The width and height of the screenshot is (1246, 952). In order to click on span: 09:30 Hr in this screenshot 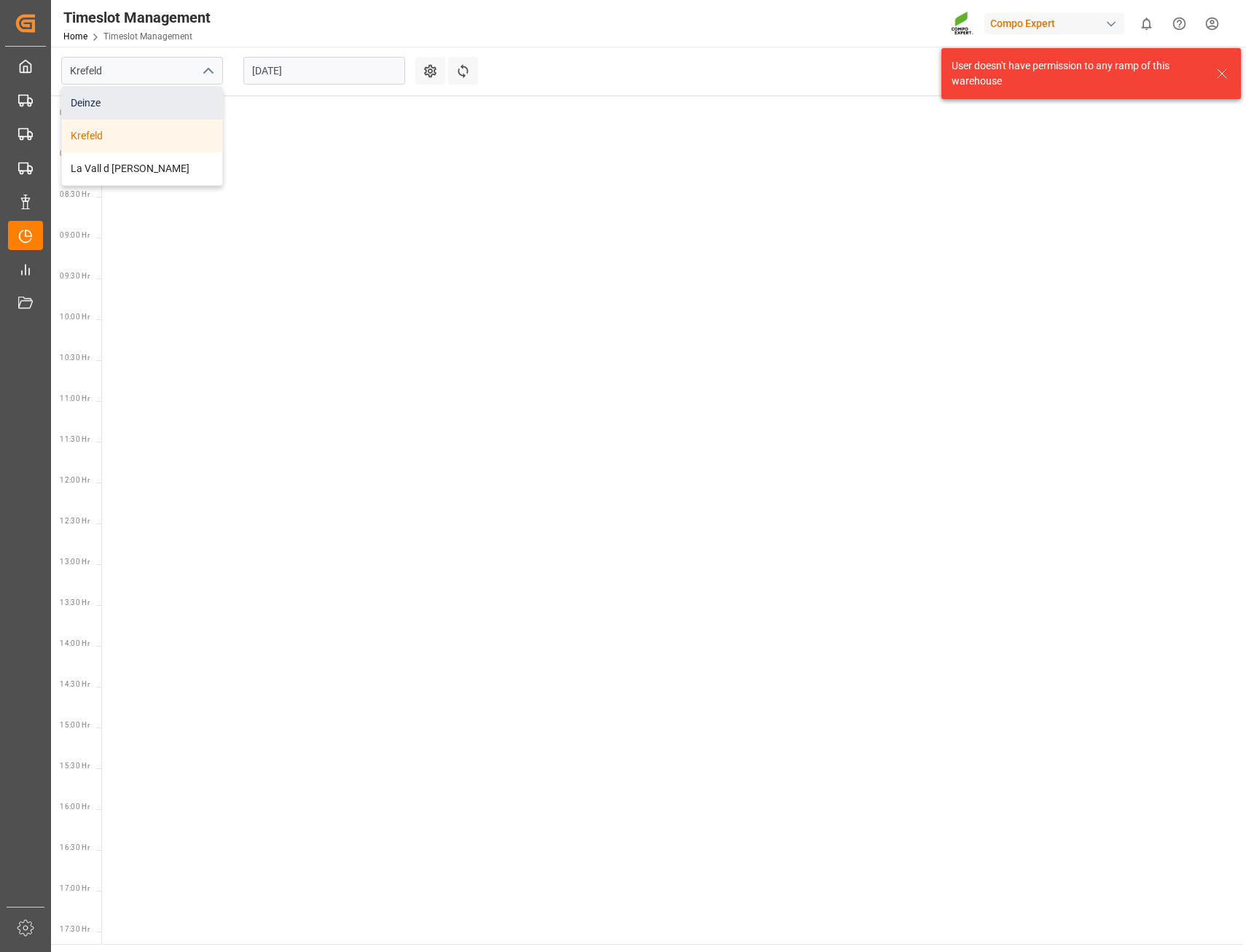, I will do `click(74, 276)`.